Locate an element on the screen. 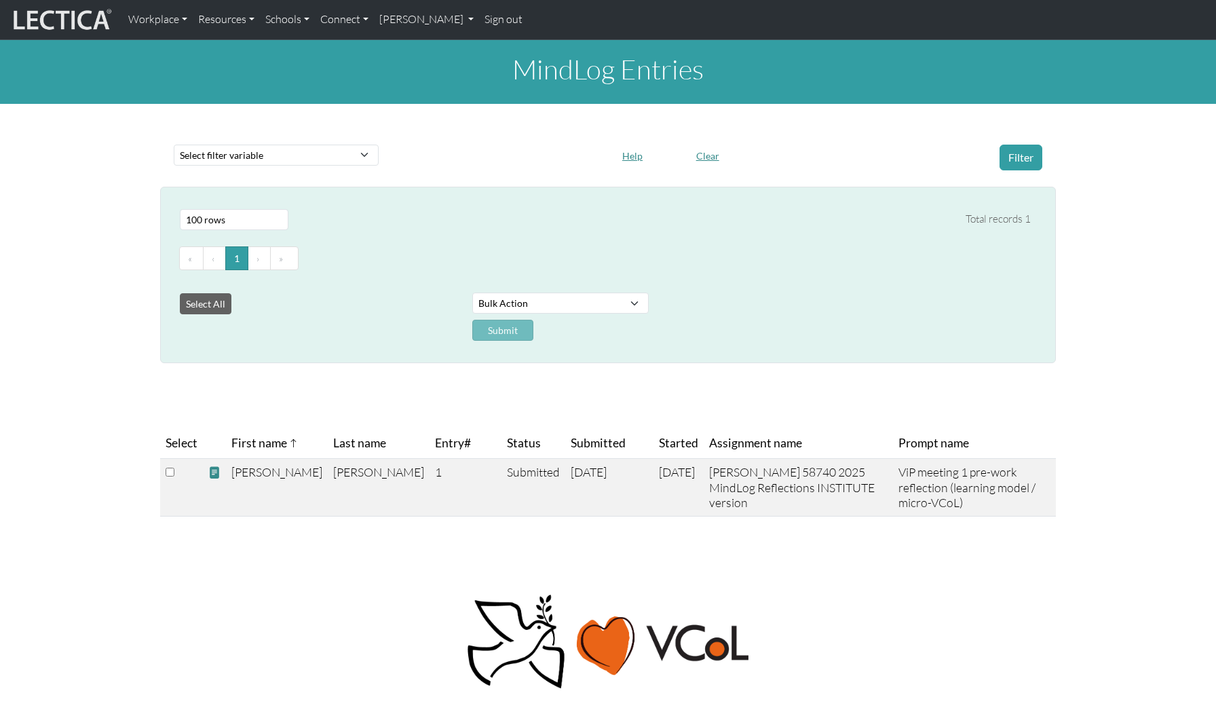 Image resolution: width=1216 pixels, height=706 pixels. a: Help is located at coordinates (633, 154).